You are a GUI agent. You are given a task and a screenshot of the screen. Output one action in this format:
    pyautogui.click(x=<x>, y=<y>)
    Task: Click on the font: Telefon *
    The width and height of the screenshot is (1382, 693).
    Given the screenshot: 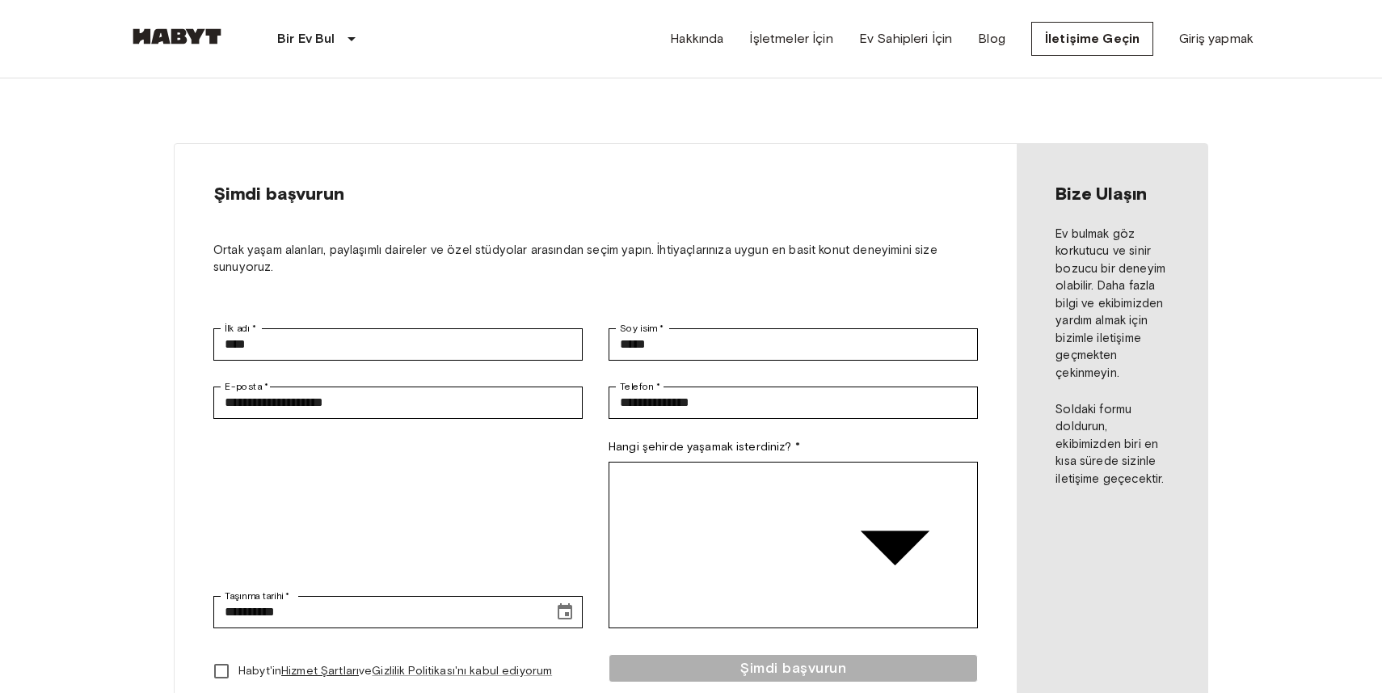 What is the action you would take?
    pyautogui.click(x=640, y=386)
    